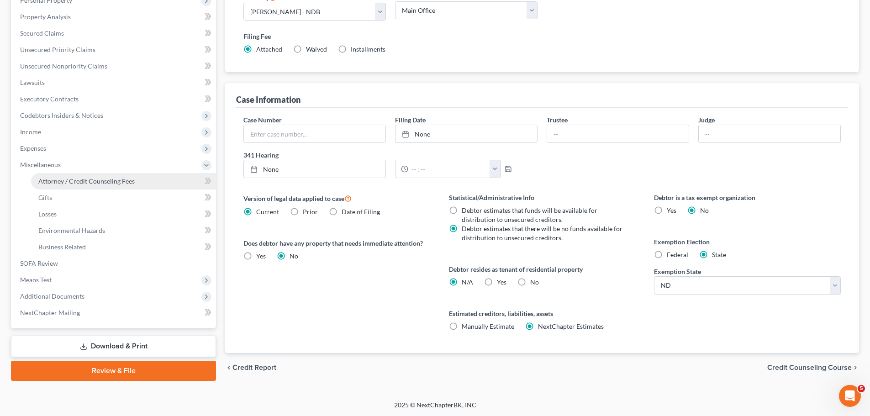 The width and height of the screenshot is (870, 416). What do you see at coordinates (47, 214) in the screenshot?
I see `span: Losses` at bounding box center [47, 214].